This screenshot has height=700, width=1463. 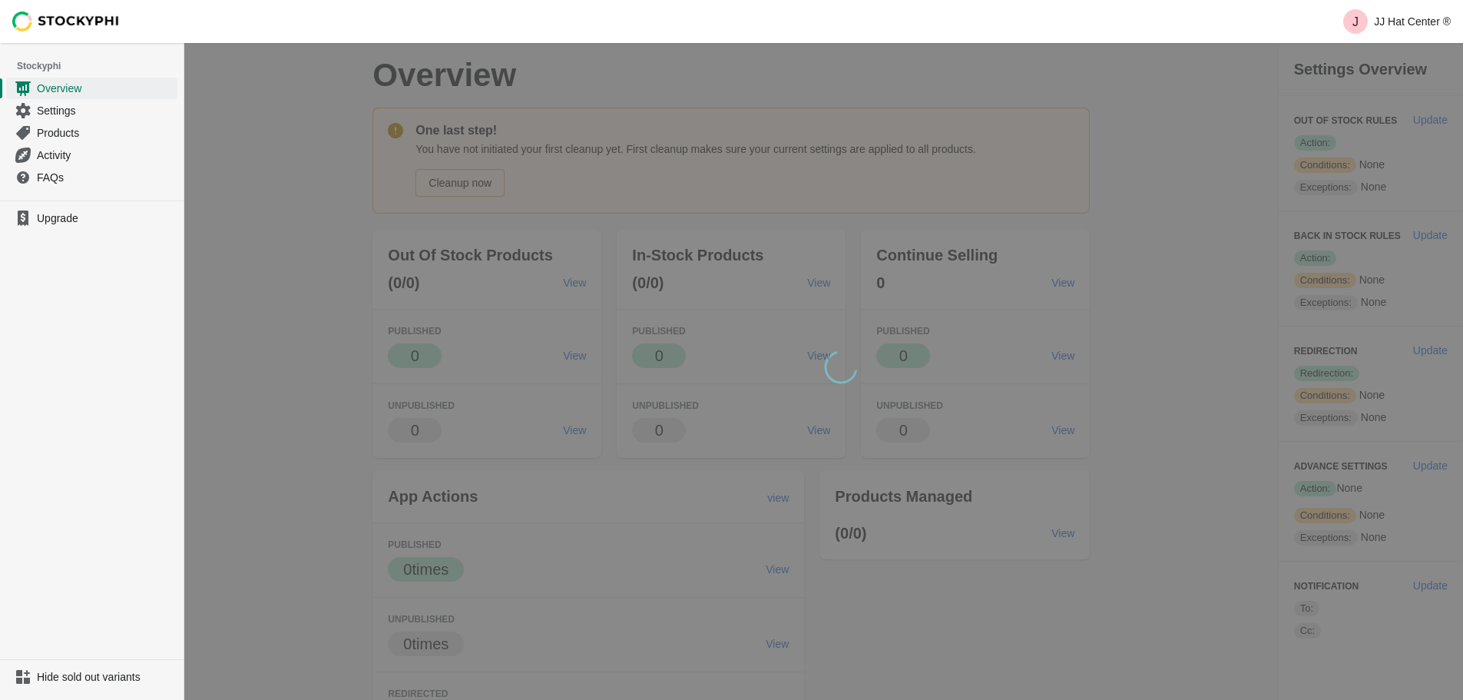 What do you see at coordinates (91, 110) in the screenshot?
I see `a: Settings` at bounding box center [91, 110].